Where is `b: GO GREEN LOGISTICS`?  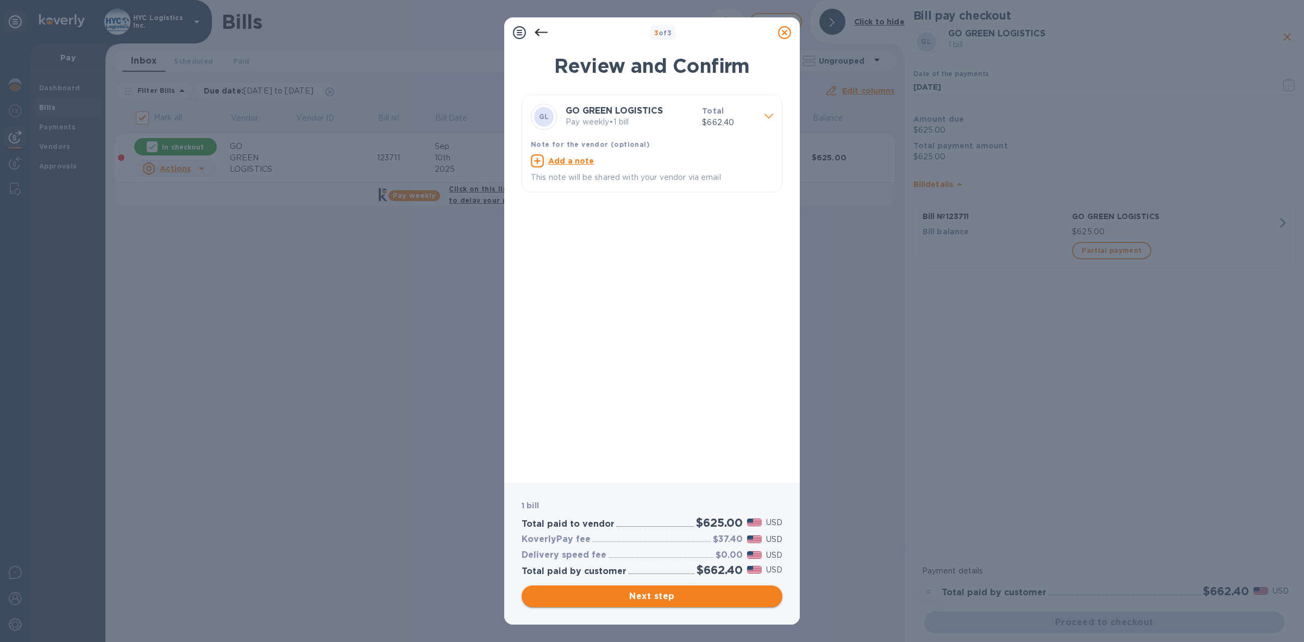
b: GO GREEN LOGISTICS is located at coordinates (614, 110).